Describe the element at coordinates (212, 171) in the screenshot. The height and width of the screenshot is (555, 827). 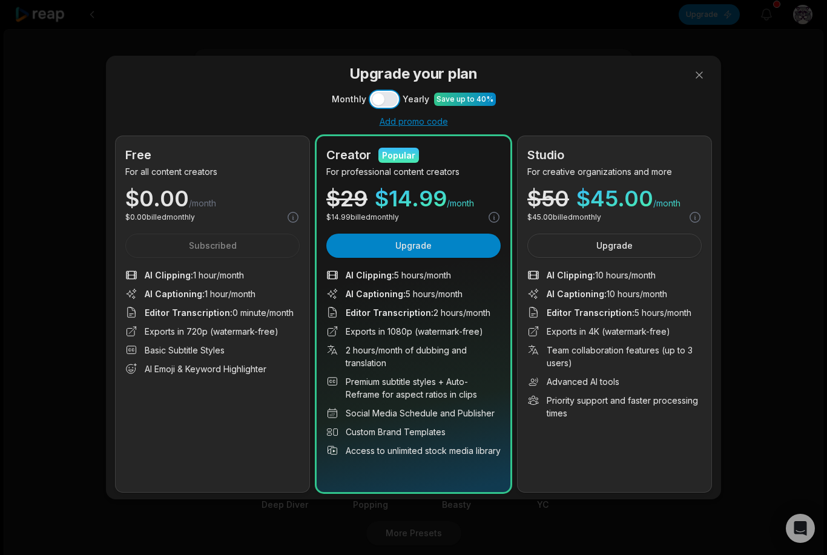
I see `p: For all content creators` at that location.